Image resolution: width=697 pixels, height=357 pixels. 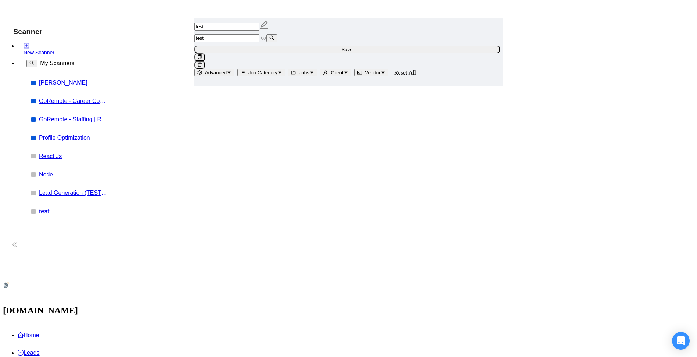 I want to click on span: Client, so click(x=337, y=72).